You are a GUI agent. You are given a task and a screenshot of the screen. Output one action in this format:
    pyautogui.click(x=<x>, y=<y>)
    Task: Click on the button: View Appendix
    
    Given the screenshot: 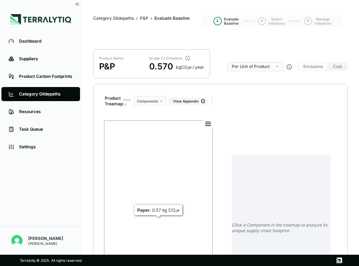 What is the action you would take?
    pyautogui.click(x=188, y=101)
    